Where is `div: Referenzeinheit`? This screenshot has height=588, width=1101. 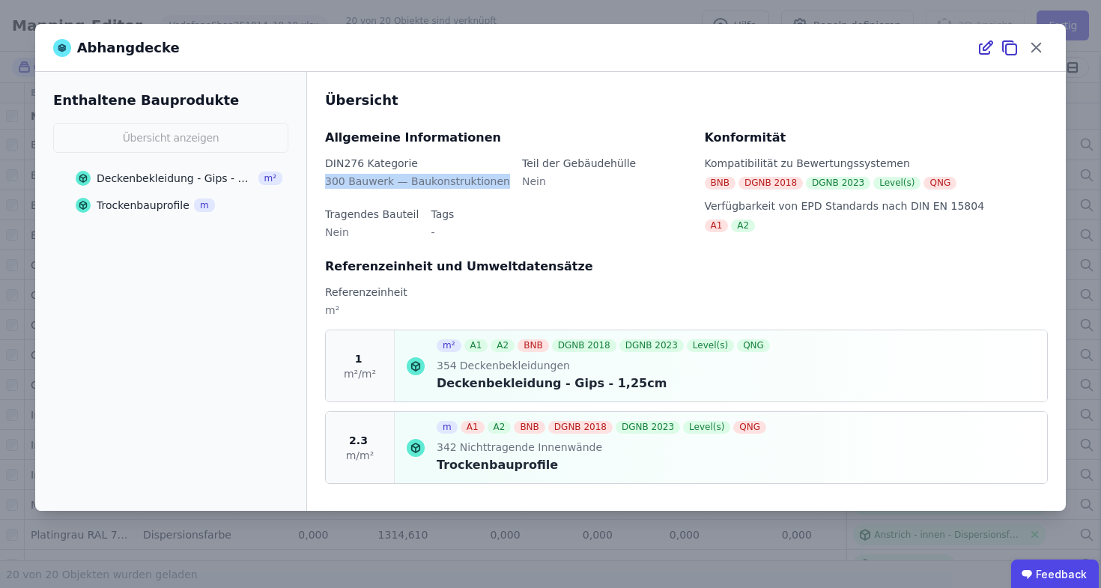
div: Referenzeinheit is located at coordinates (686, 292).